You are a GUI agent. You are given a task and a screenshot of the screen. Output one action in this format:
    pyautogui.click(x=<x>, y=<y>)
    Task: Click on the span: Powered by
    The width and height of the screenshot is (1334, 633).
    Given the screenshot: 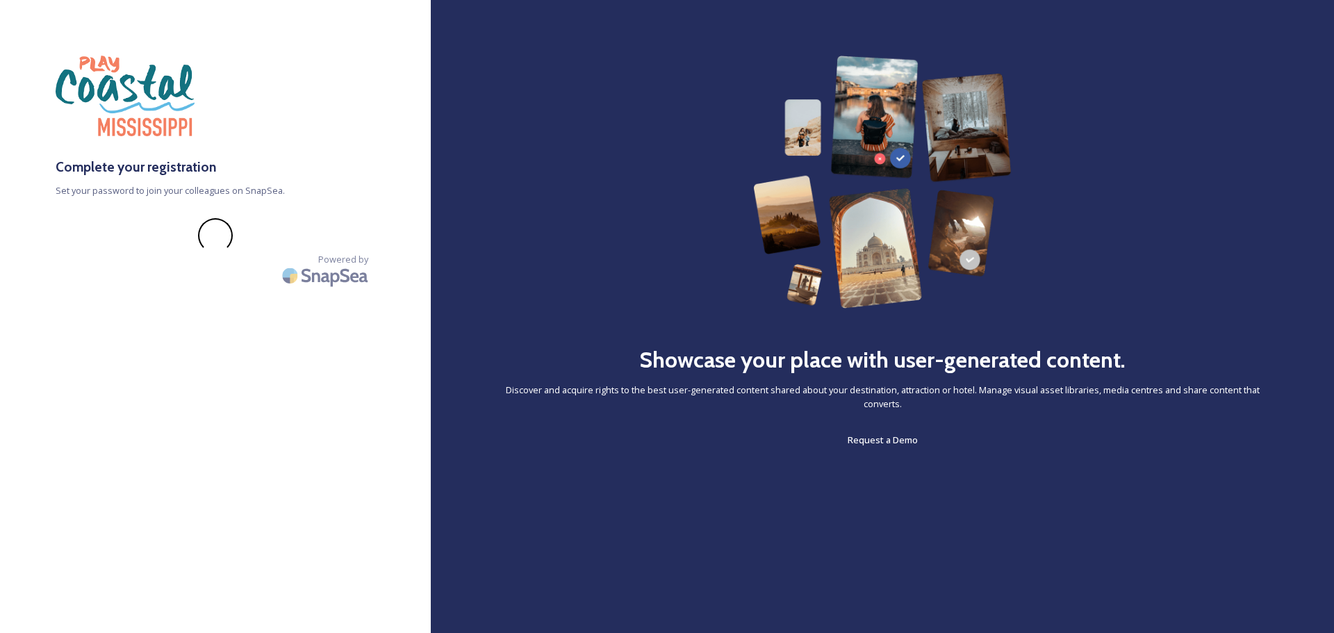 What is the action you would take?
    pyautogui.click(x=343, y=259)
    